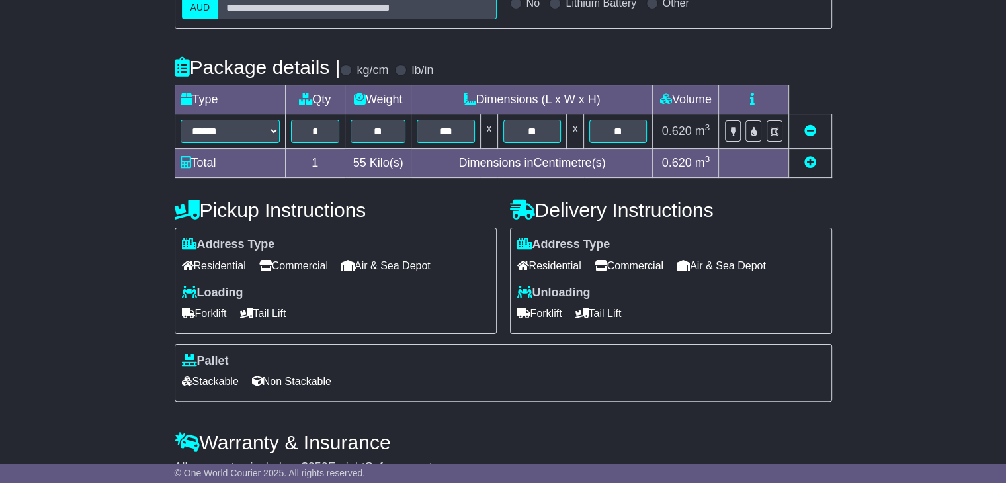 The image size is (1006, 483). What do you see at coordinates (810, 163) in the screenshot?
I see `a: Add new item` at bounding box center [810, 163].